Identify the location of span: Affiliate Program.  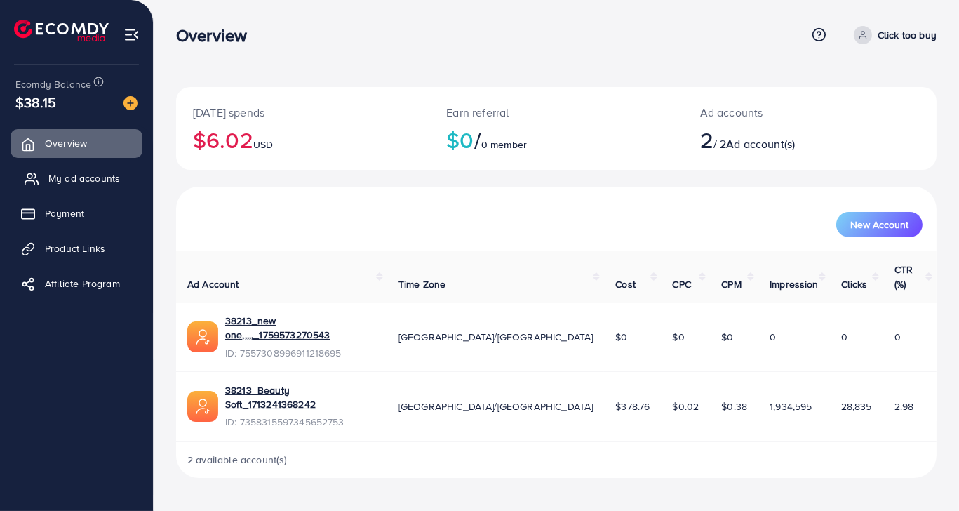
(82, 283).